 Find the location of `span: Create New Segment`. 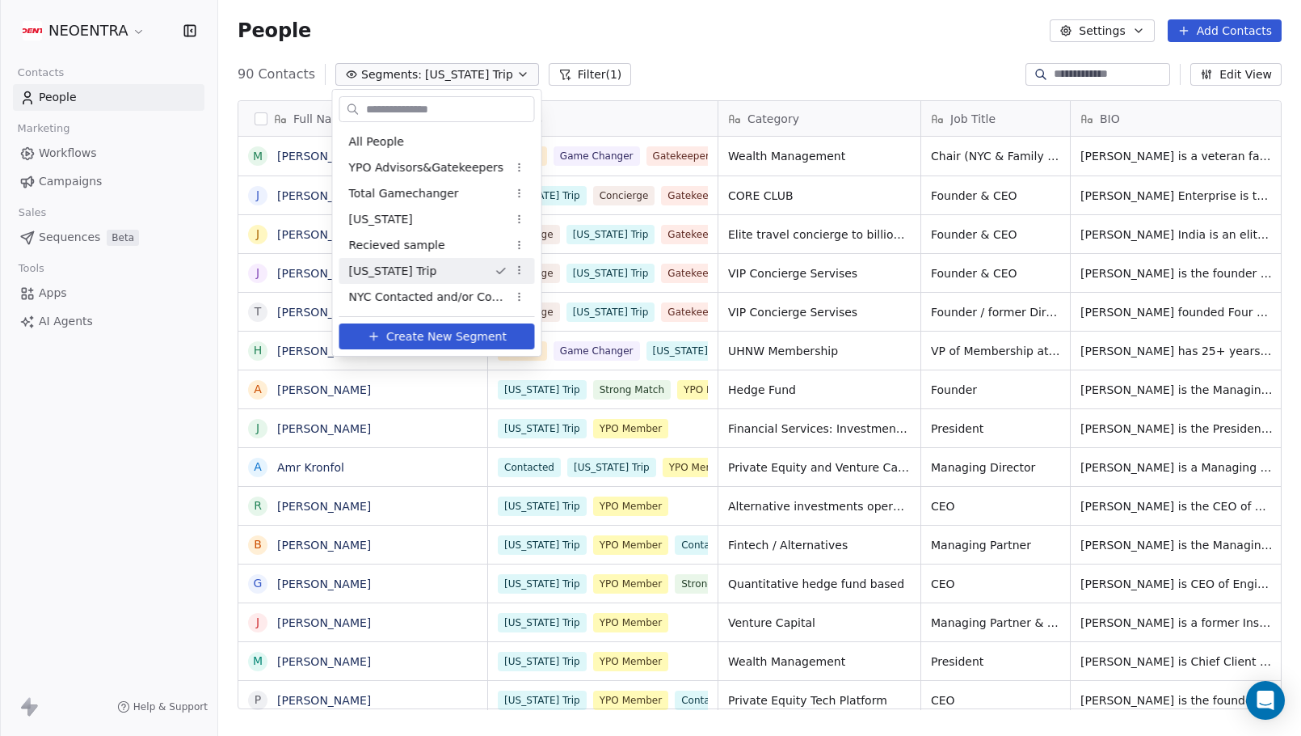

span: Create New Segment is located at coordinates (446, 336).